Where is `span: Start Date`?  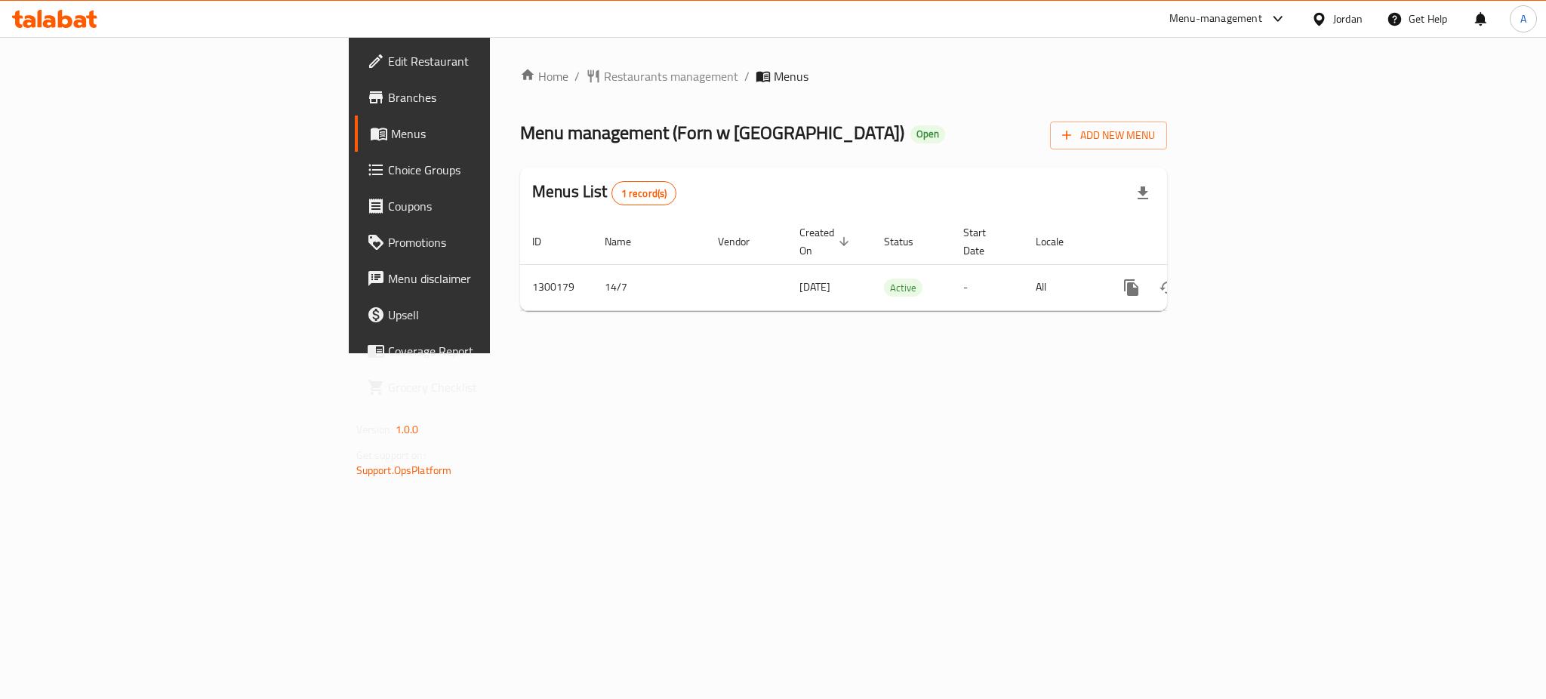
span: Start Date is located at coordinates (984, 242).